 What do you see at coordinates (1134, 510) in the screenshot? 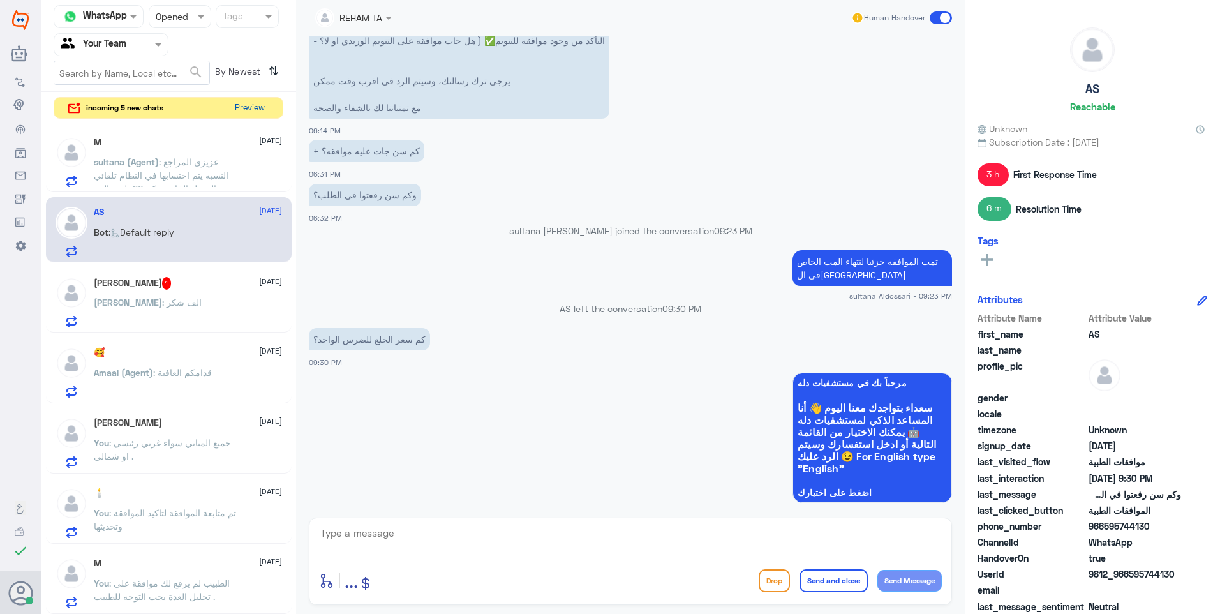
I see `span: الموافقات الطبية` at bounding box center [1134, 510].